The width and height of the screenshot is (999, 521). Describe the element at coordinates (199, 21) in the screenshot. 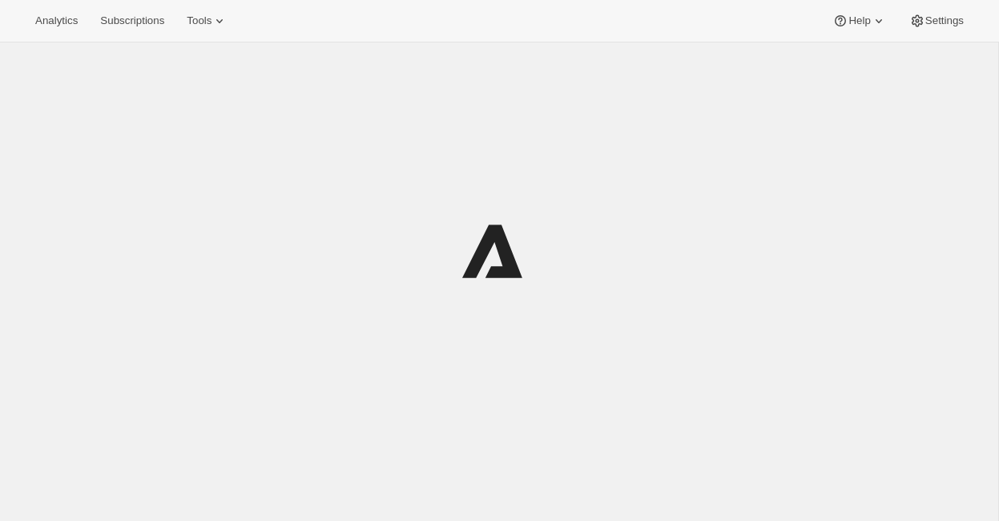

I see `span: Tools` at that location.